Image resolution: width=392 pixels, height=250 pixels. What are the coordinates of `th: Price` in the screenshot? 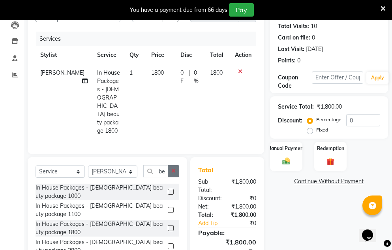 It's located at (161, 55).